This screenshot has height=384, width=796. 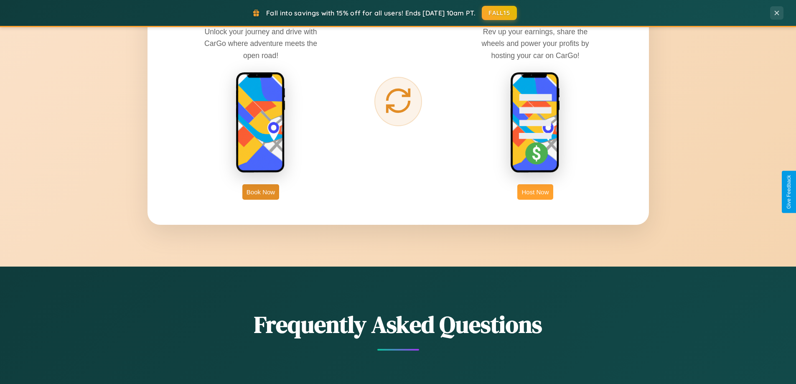 I want to click on p: Unlock your journey and drive with CarGo where adventure meets the open road!, so click(x=261, y=43).